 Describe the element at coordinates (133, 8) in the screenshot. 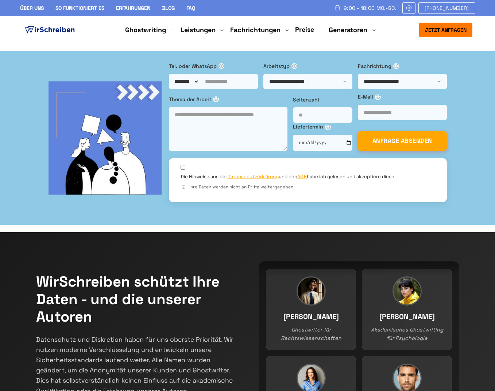

I see `a: Erfahrungen` at that location.